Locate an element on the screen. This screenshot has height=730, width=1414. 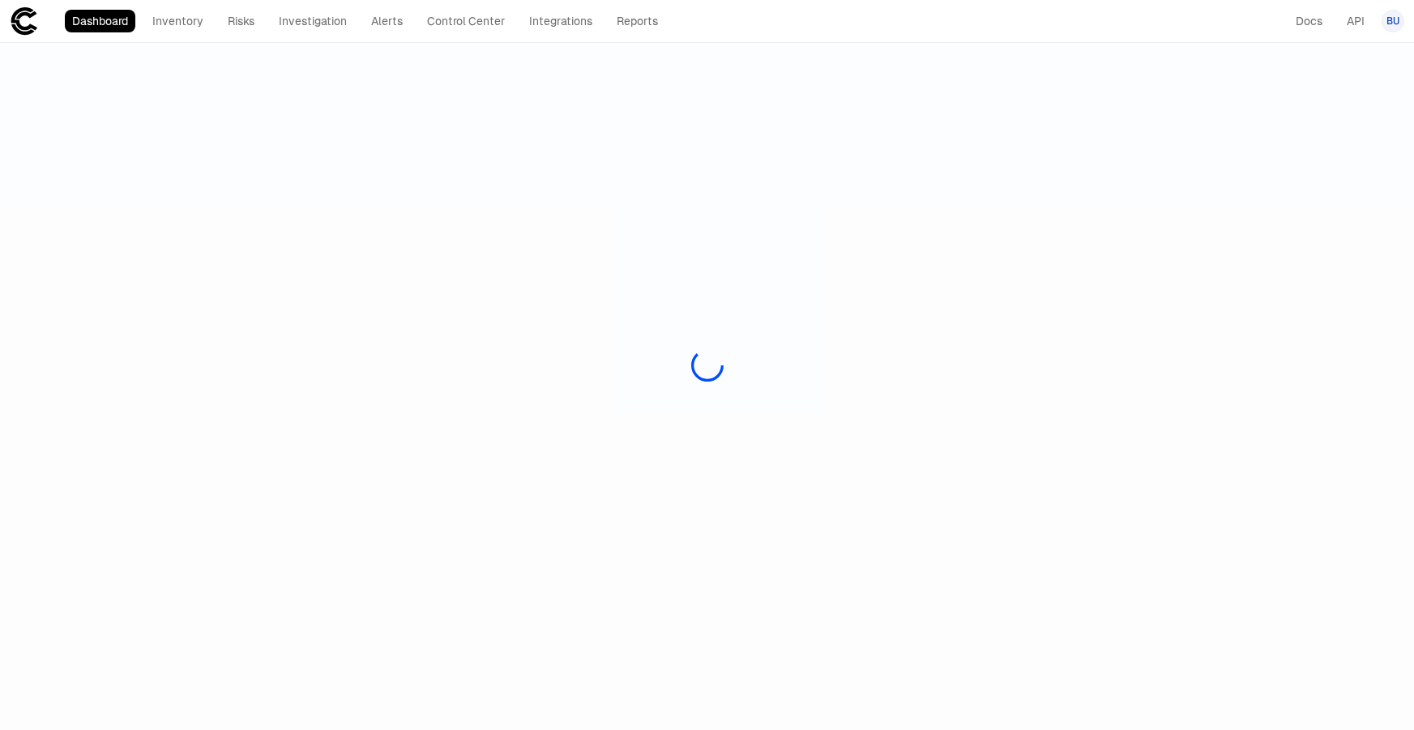
a: Docs is located at coordinates (1309, 21).